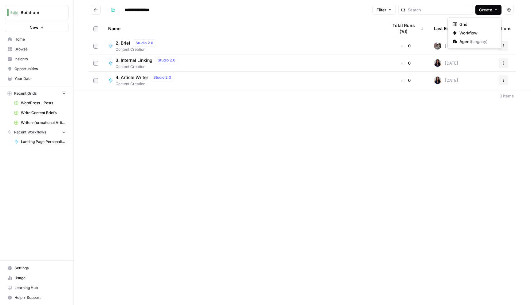  Describe the element at coordinates (477, 42) in the screenshot. I see `span: Agent` at that location.